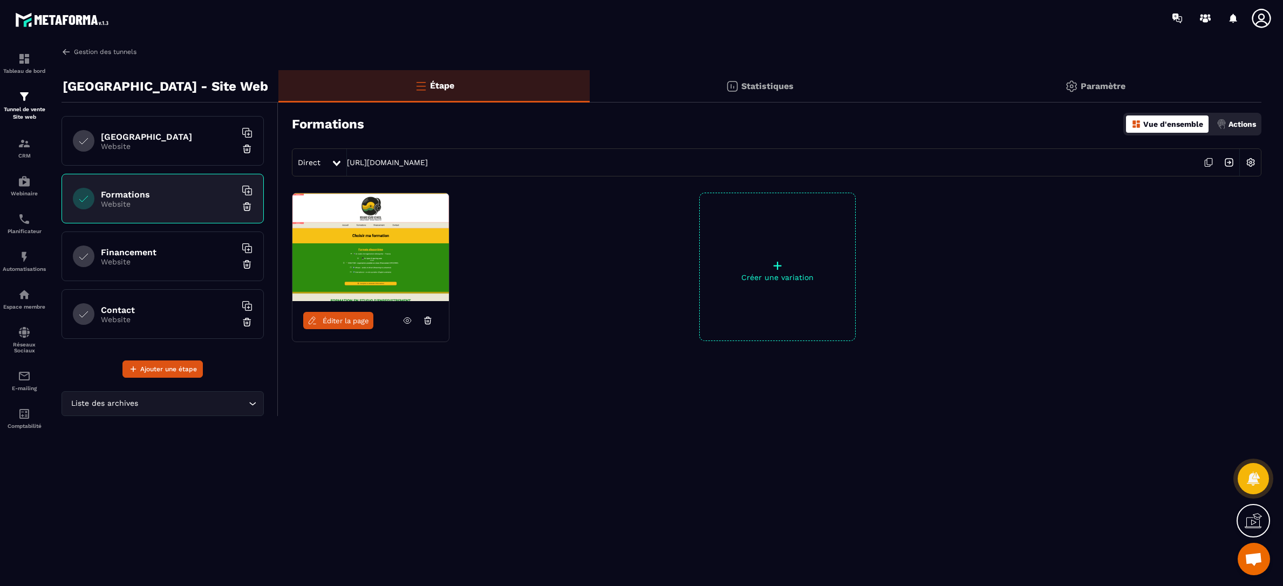  I want to click on p: Webinaire, so click(24, 193).